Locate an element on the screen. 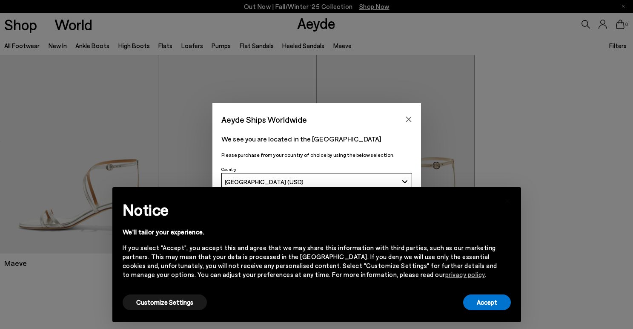 The image size is (633, 329). h2: Notice is located at coordinates (310, 210).